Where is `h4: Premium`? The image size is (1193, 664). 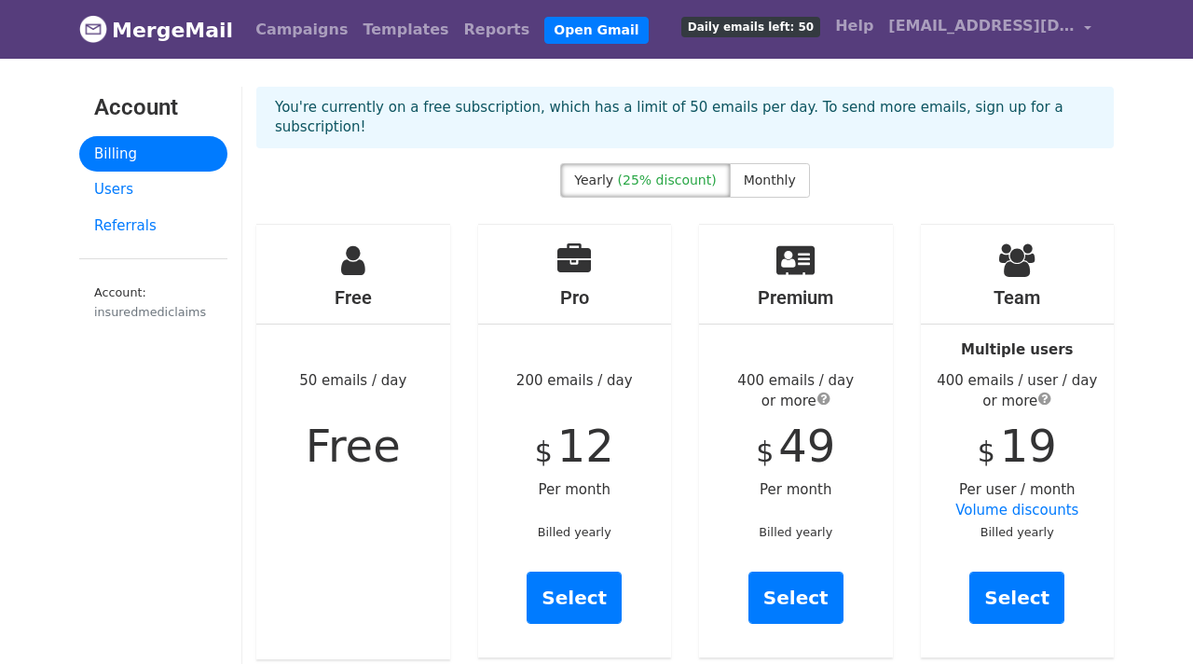
h4: Premium is located at coordinates (796, 297).